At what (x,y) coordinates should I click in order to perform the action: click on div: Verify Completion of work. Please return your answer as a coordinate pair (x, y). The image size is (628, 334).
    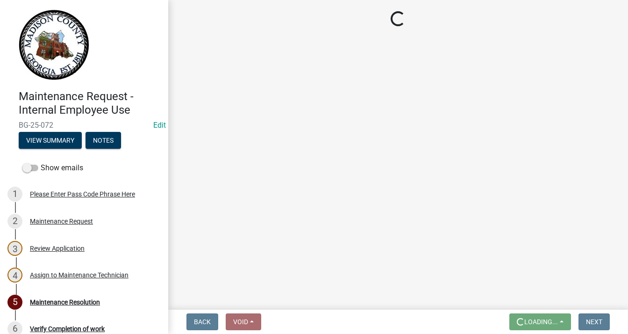
    Looking at the image, I should click on (67, 329).